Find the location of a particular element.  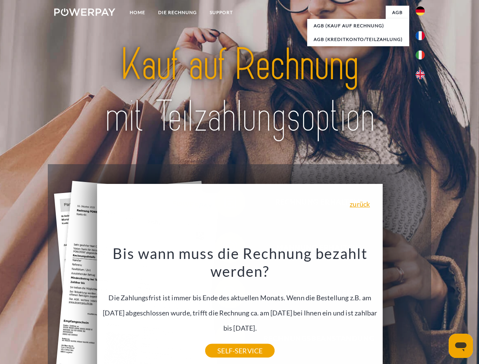

img: de is located at coordinates (420, 11).